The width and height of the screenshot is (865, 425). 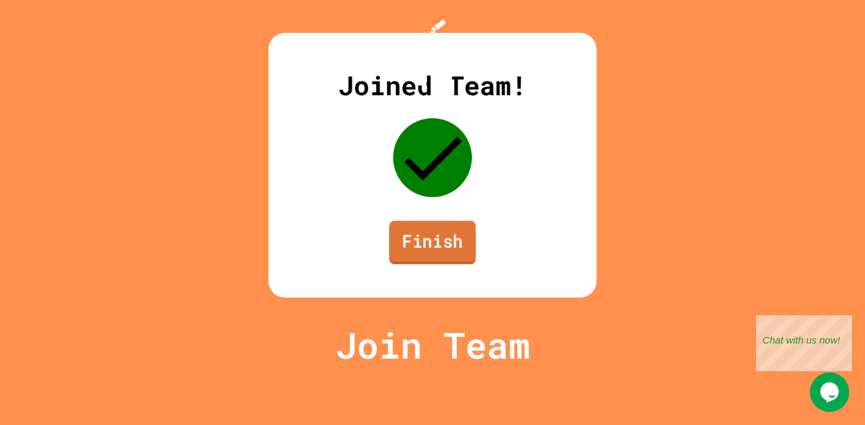 What do you see at coordinates (433, 53) in the screenshot?
I see `img: Logo.svg` at bounding box center [433, 53].